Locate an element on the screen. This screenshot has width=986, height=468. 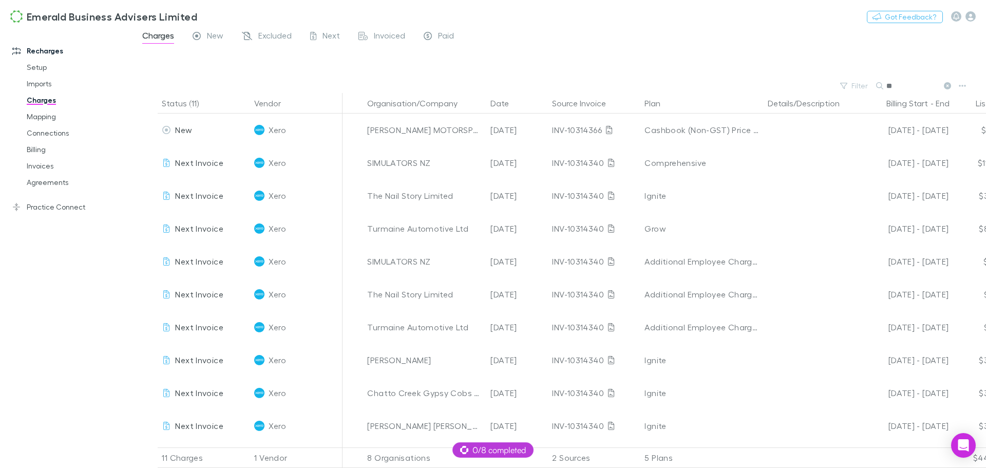
div: 5 Plans is located at coordinates (702, 457).